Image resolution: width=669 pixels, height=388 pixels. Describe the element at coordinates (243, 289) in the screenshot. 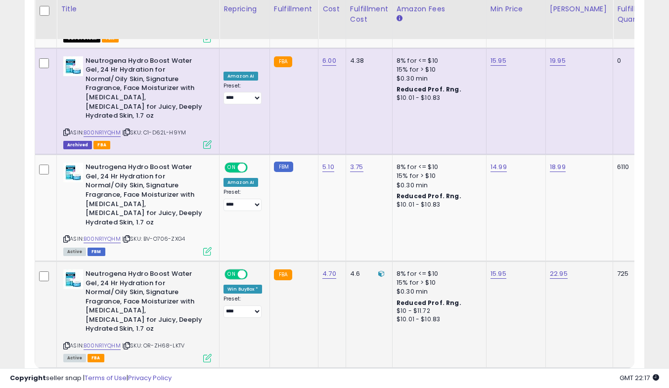

I see `div: Win BuyBox *` at that location.